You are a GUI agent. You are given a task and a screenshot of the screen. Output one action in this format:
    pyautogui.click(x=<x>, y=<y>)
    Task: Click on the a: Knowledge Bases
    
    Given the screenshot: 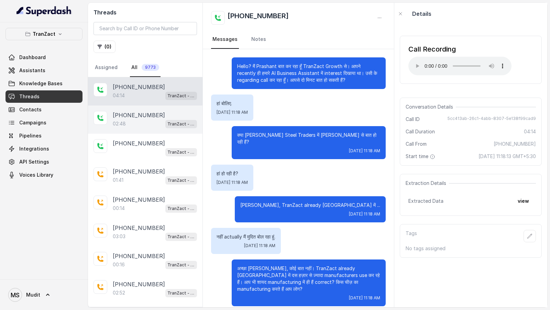 What is the action you would take?
    pyautogui.click(x=44, y=84)
    